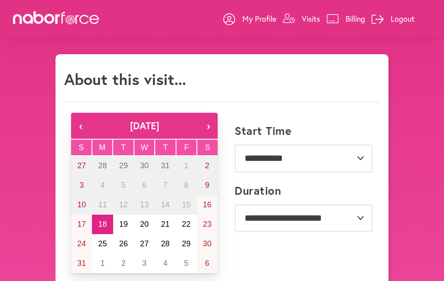 The image size is (444, 281). What do you see at coordinates (102, 263) in the screenshot?
I see `abbr: September 1, 2025` at bounding box center [102, 263].